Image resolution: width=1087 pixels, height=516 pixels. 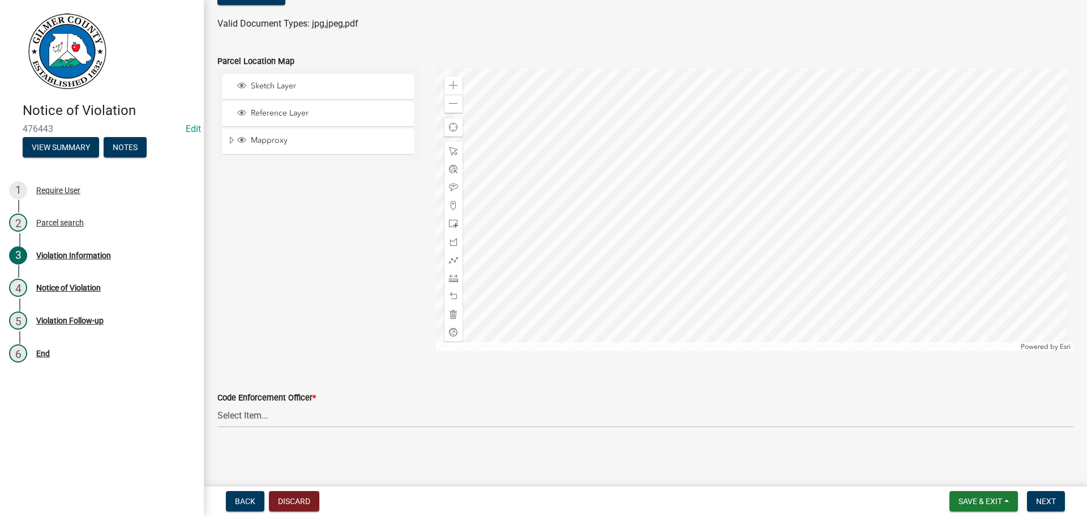 What do you see at coordinates (329, 113) in the screenshot?
I see `span: Reference Layer` at bounding box center [329, 113].